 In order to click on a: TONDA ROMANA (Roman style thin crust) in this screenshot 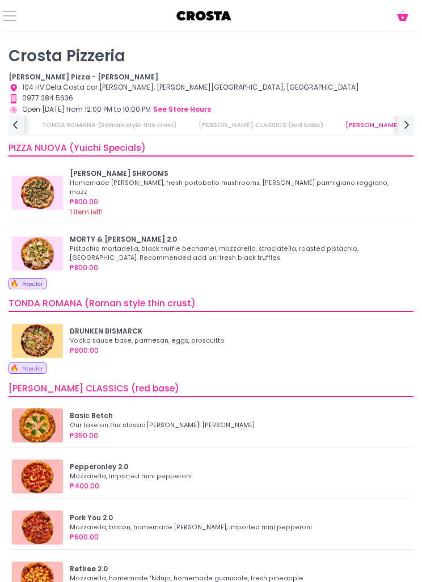, I will do `click(109, 125)`.